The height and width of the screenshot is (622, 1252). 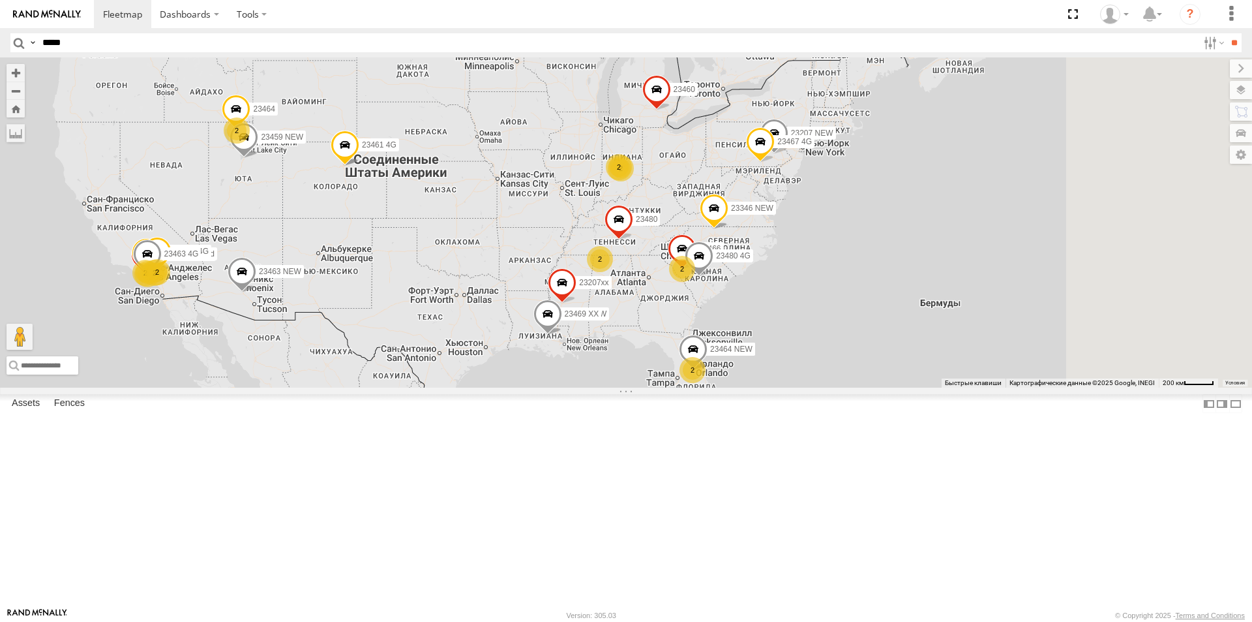 What do you see at coordinates (1210, 615) in the screenshot?
I see `a: Terms and Conditions` at bounding box center [1210, 615].